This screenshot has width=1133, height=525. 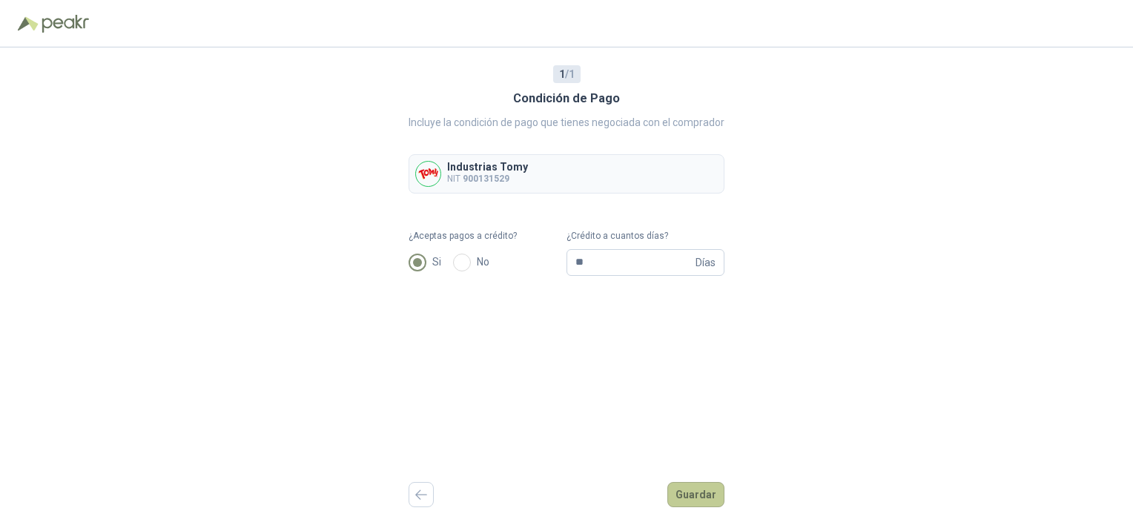 What do you see at coordinates (645, 236) in the screenshot?
I see `label: ¿Crédito a cuantos días?` at bounding box center [645, 236].